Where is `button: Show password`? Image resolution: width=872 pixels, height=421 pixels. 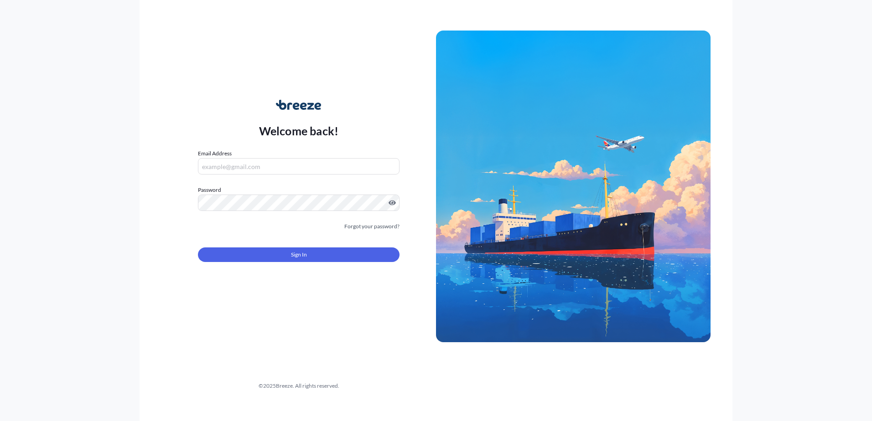 button: Show password is located at coordinates (392, 203).